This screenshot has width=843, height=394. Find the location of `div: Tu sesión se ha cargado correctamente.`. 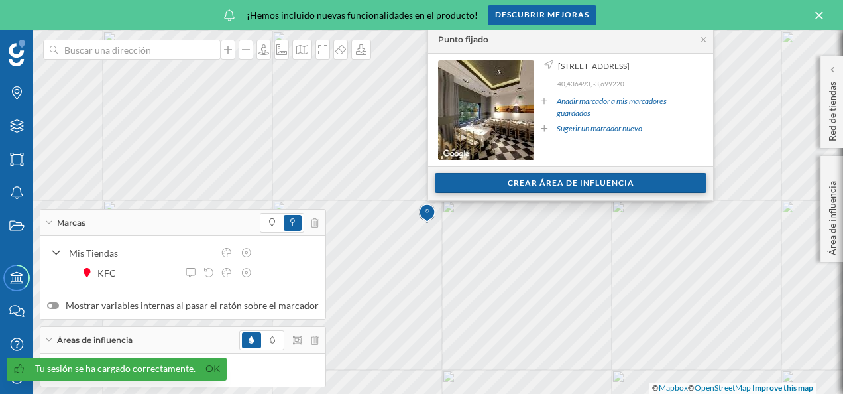

div: Tu sesión se ha cargado correctamente. is located at coordinates (115, 368).